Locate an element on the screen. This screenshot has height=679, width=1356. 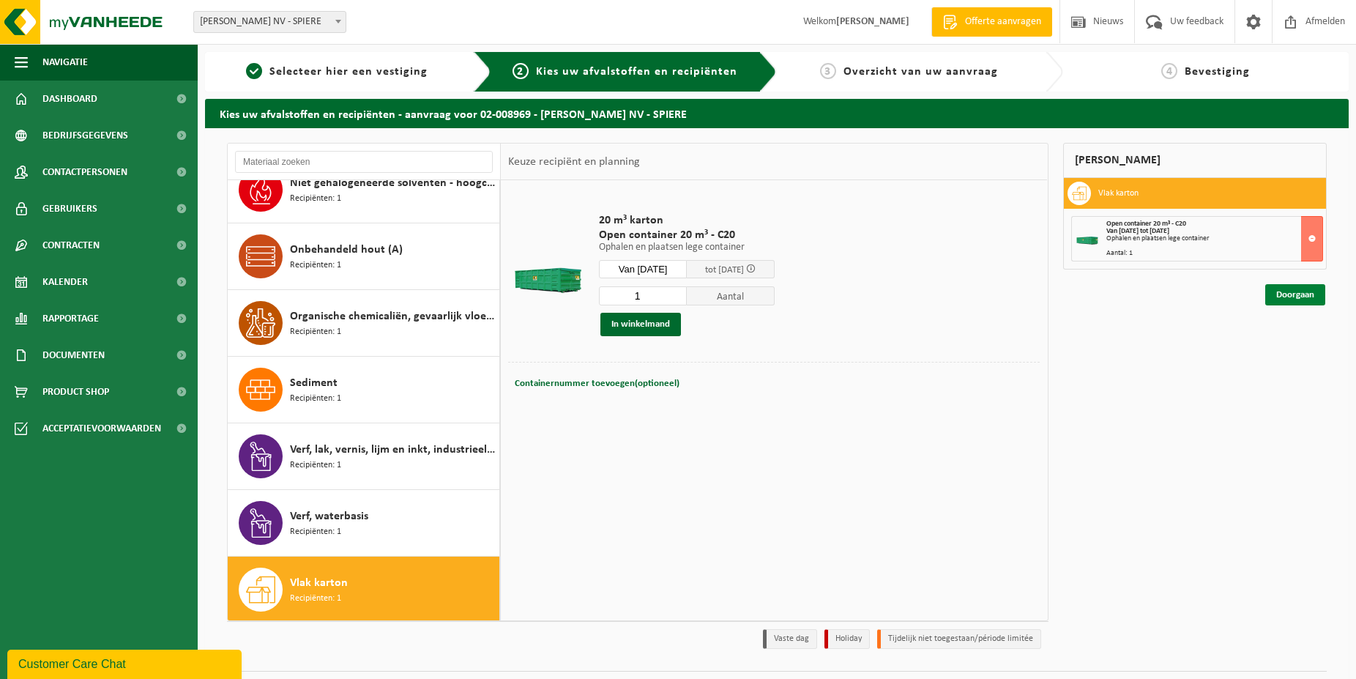
div: Keuze recipiënt en planning is located at coordinates (574, 162).